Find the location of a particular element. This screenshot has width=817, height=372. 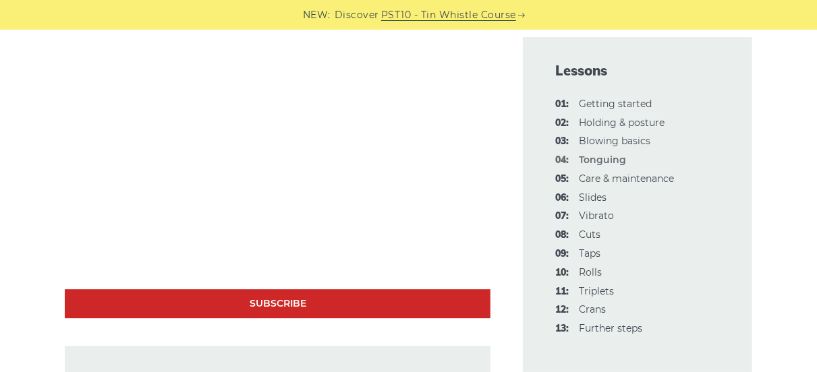

a: 10:Rolls is located at coordinates (590, 273).